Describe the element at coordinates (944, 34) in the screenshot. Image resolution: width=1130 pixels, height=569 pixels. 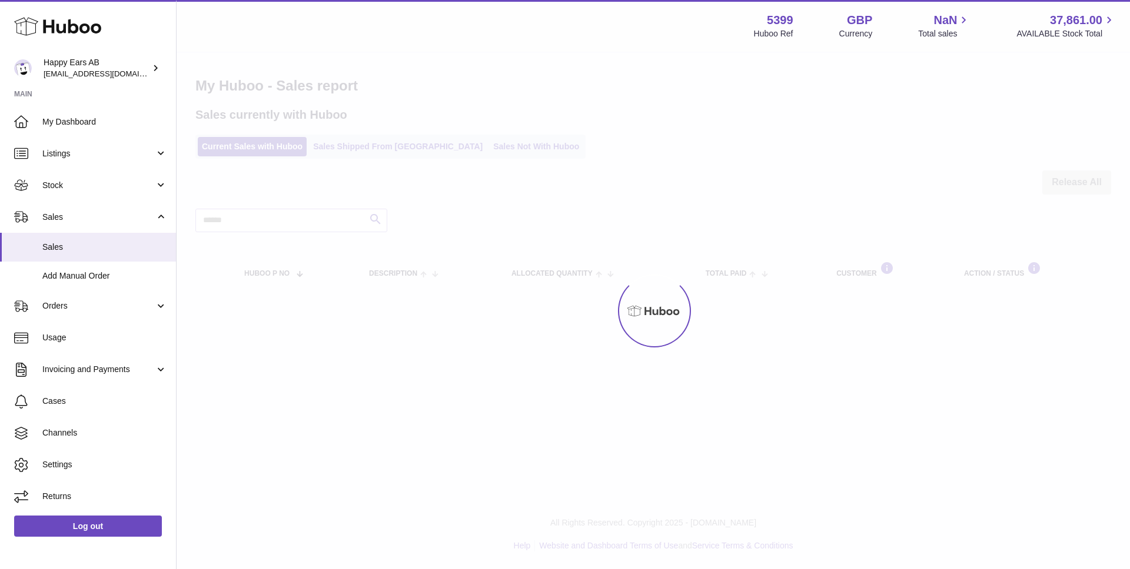
I see `span: Total sales` at that location.